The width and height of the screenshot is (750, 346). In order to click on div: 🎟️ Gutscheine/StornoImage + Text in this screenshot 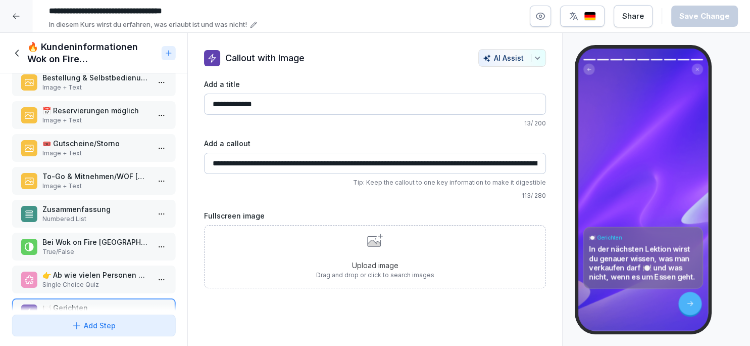, I will do `click(93, 148)`.